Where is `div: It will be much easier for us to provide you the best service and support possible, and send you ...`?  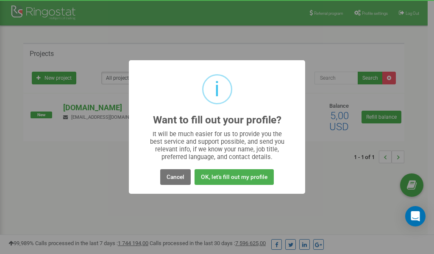 div: It will be much easier for us to provide you the best service and support possible, and send you ... is located at coordinates (217, 146).